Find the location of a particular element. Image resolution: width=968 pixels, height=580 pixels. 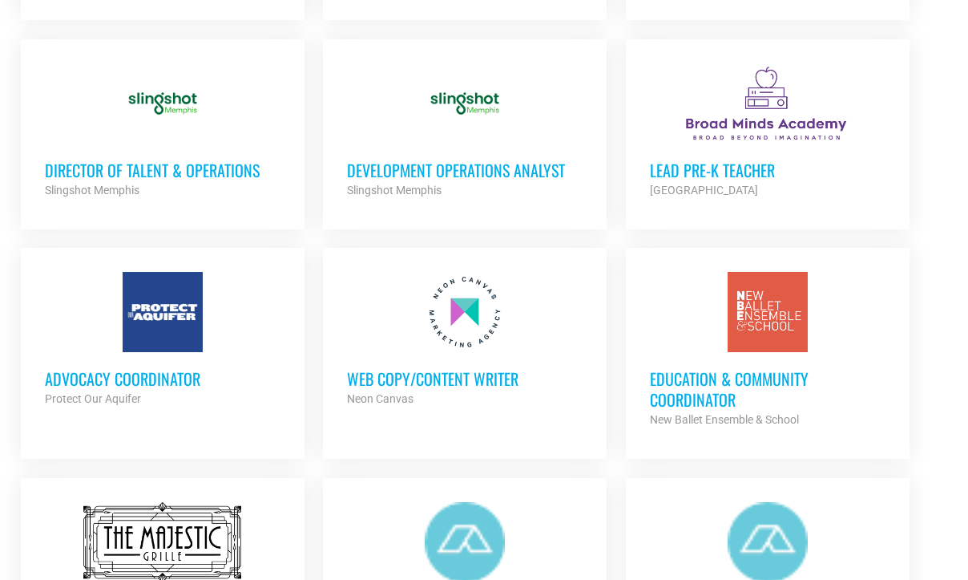

a: Education & Community Coordinator New Ballet Ensemble & School is located at coordinates (768, 350).